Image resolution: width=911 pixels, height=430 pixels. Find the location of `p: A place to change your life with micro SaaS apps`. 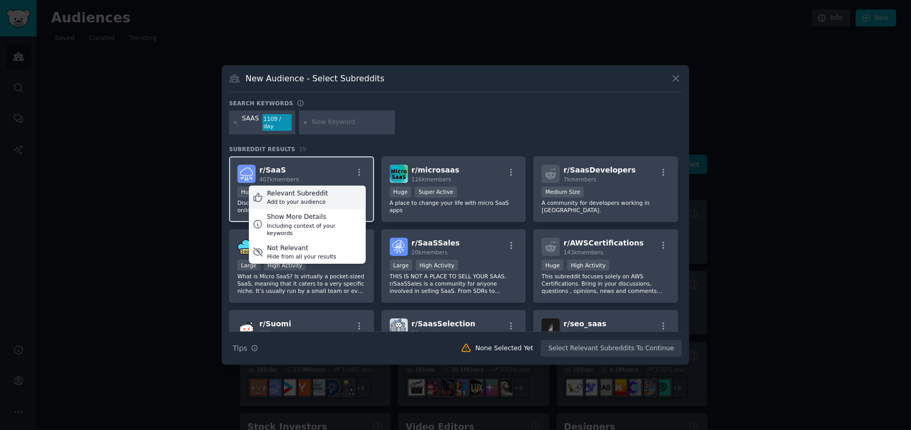

p: A place to change your life with micro SaaS apps is located at coordinates (454, 207).